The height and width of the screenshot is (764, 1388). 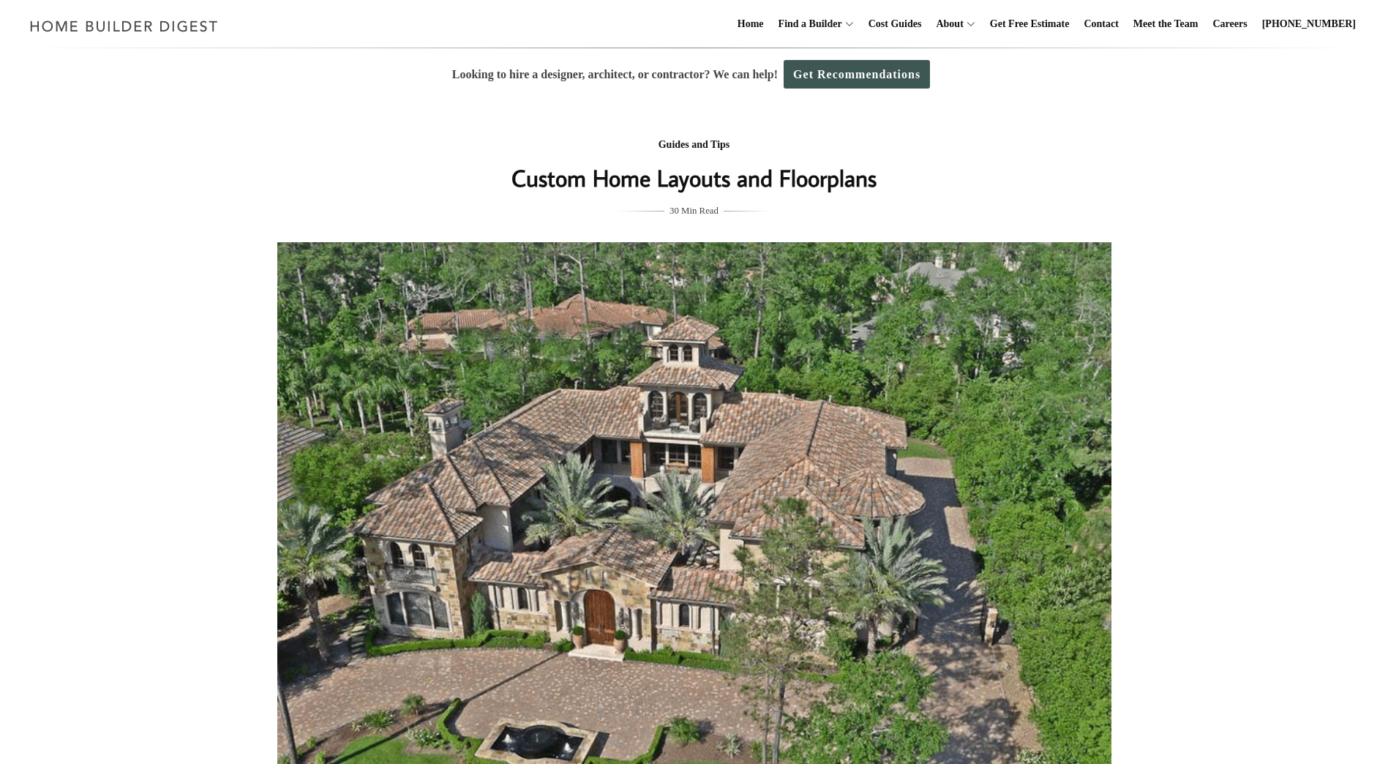 What do you see at coordinates (1165, 24) in the screenshot?
I see `a: Meet the Team` at bounding box center [1165, 24].